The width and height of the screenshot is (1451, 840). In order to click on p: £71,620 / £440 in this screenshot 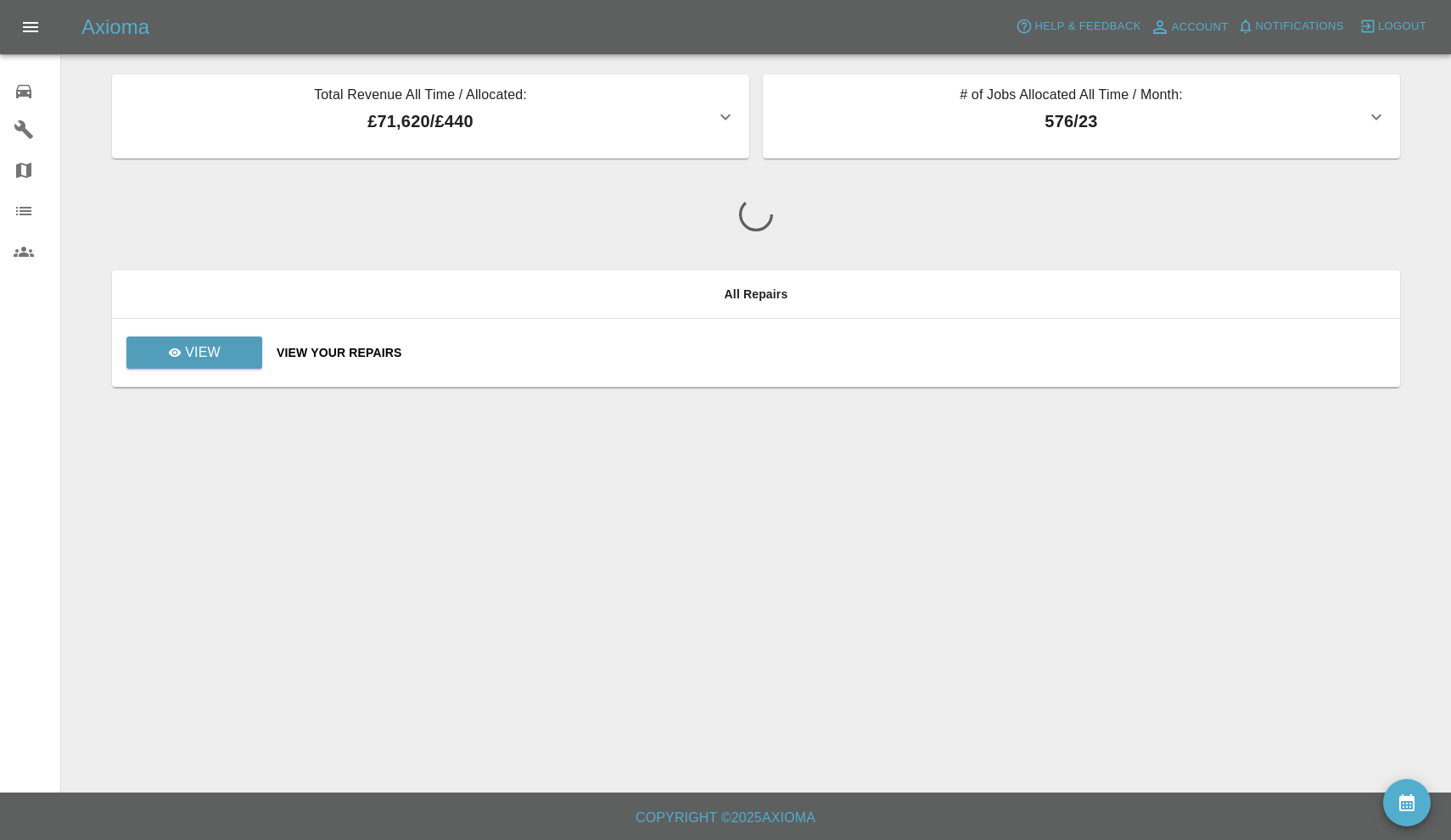, I will do `click(420, 121)`.